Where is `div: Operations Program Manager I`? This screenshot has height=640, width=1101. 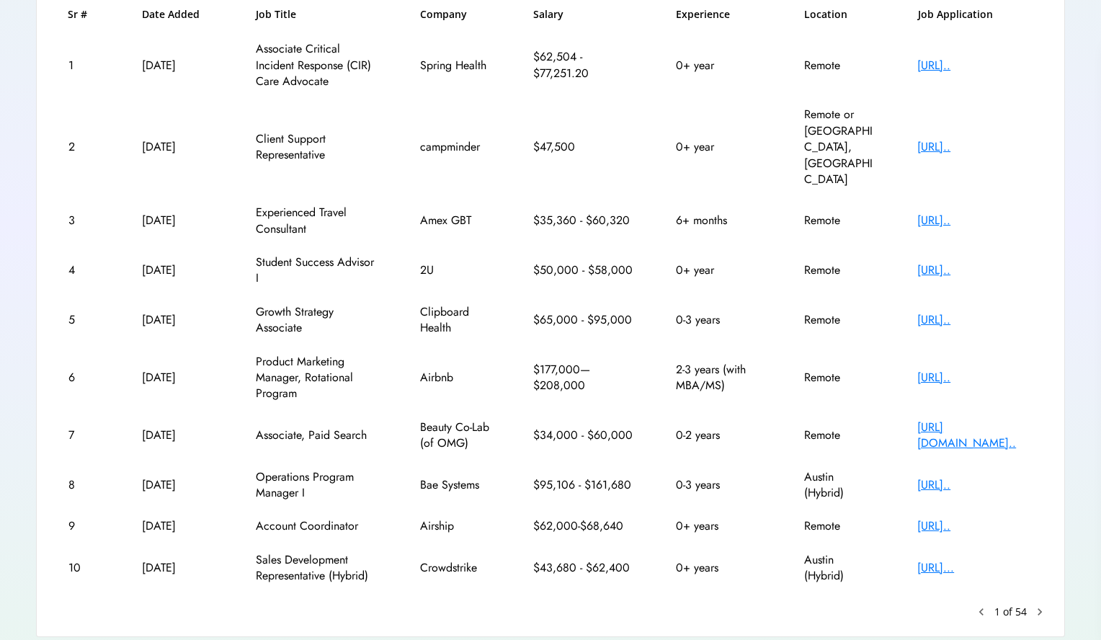
div: Operations Program Manager I is located at coordinates (317, 485).